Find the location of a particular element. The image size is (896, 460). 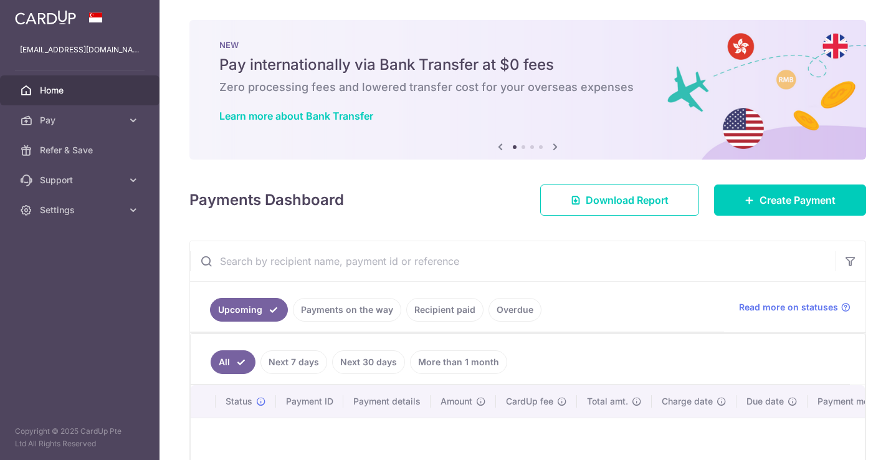

a: Download Report is located at coordinates (619, 200).